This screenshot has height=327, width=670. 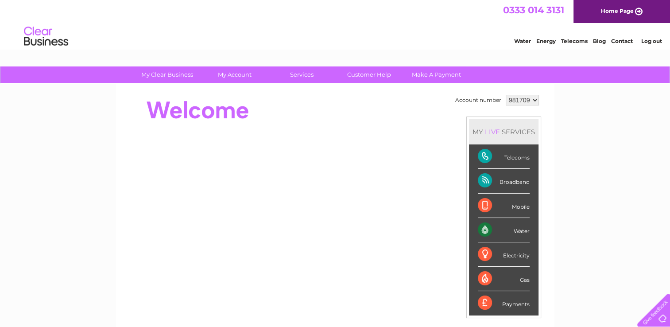 What do you see at coordinates (504, 279) in the screenshot?
I see `div: Gas` at bounding box center [504, 279].